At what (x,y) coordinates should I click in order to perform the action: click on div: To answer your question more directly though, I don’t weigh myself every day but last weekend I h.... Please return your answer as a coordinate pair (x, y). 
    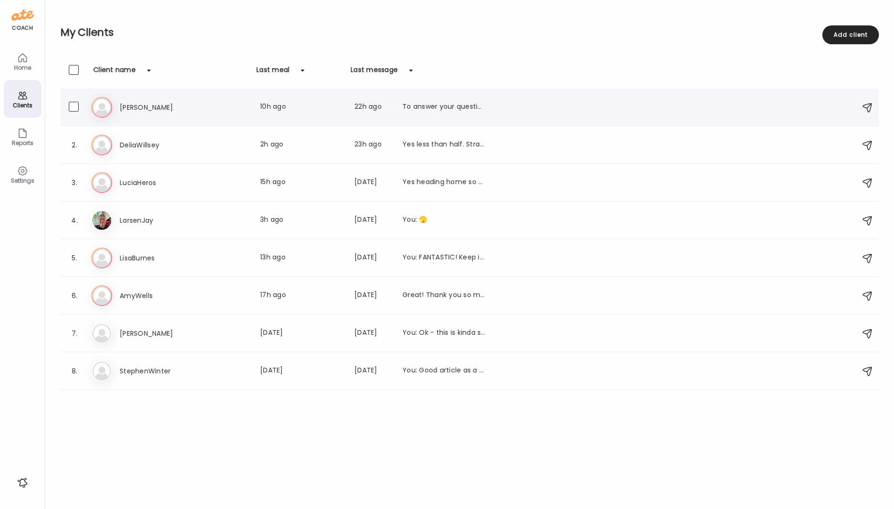
    Looking at the image, I should click on (444, 107).